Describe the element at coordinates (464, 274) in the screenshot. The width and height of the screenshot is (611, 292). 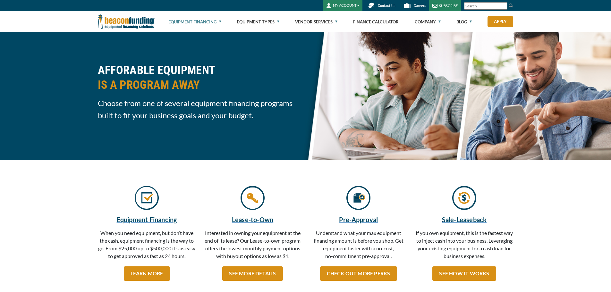
I see `a: SEE HOW IT WORKS` at that location.